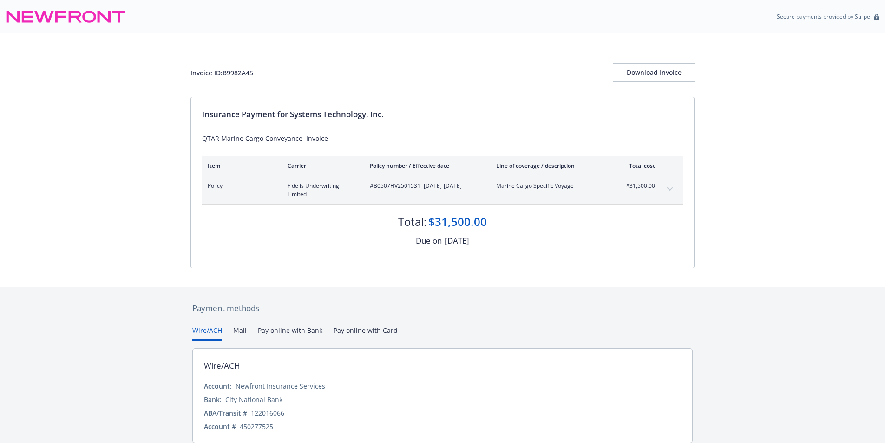 Image resolution: width=885 pixels, height=443 pixels. I want to click on span: Policy, so click(240, 186).